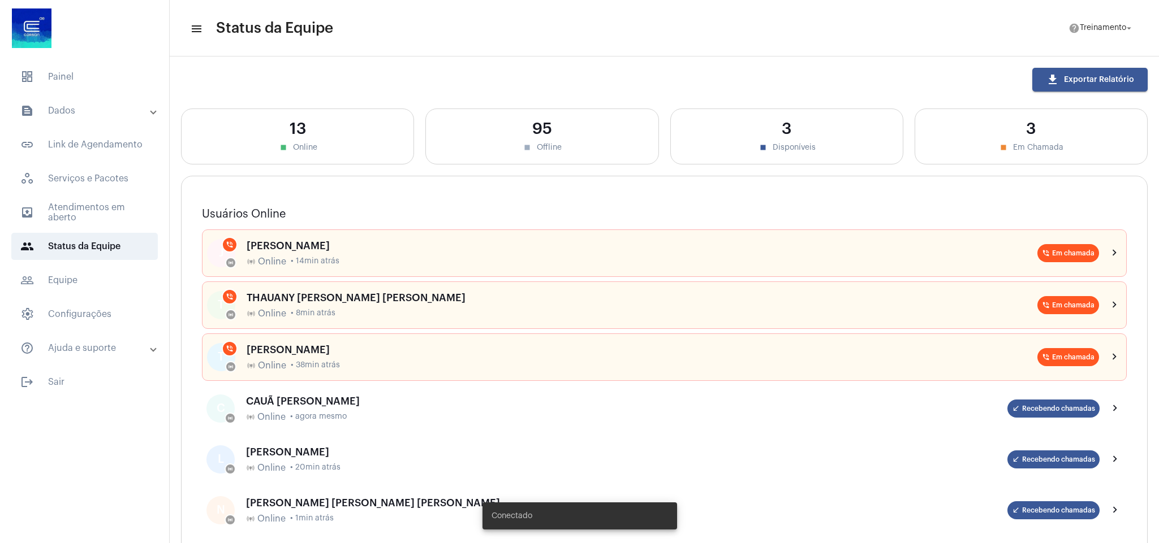 The image size is (1159, 543). I want to click on span: Conectado, so click(512, 516).